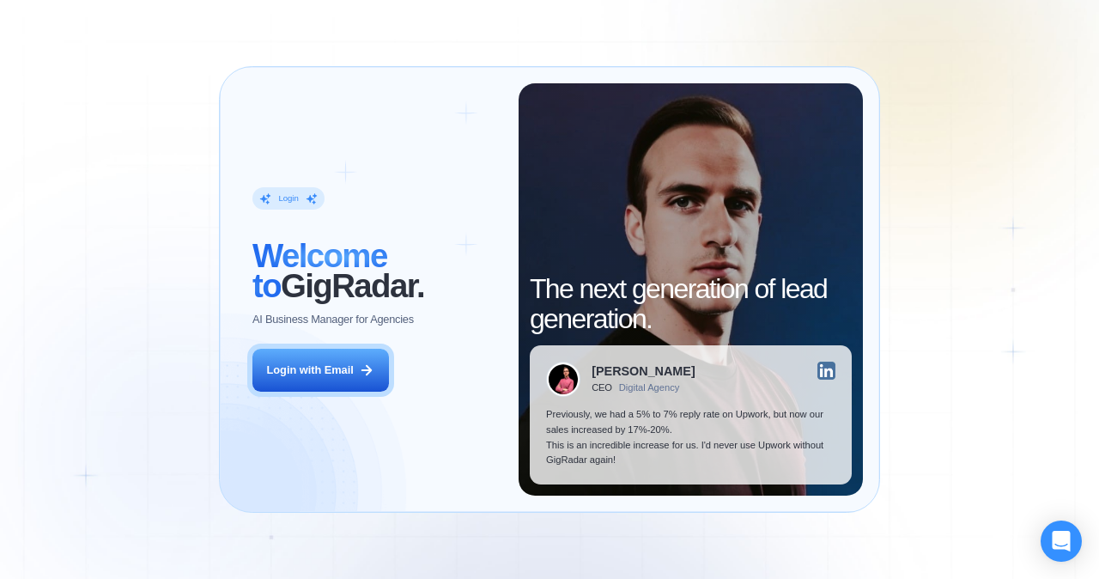 This screenshot has width=1099, height=579. What do you see at coordinates (310, 370) in the screenshot?
I see `div: Login with Email` at bounding box center [310, 370].